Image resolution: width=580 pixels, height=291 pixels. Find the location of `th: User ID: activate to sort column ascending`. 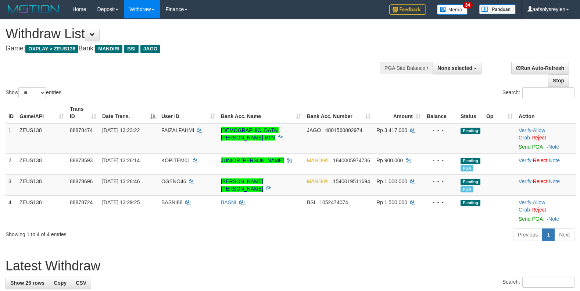

th: User ID: activate to sort column ascending is located at coordinates (188, 112).